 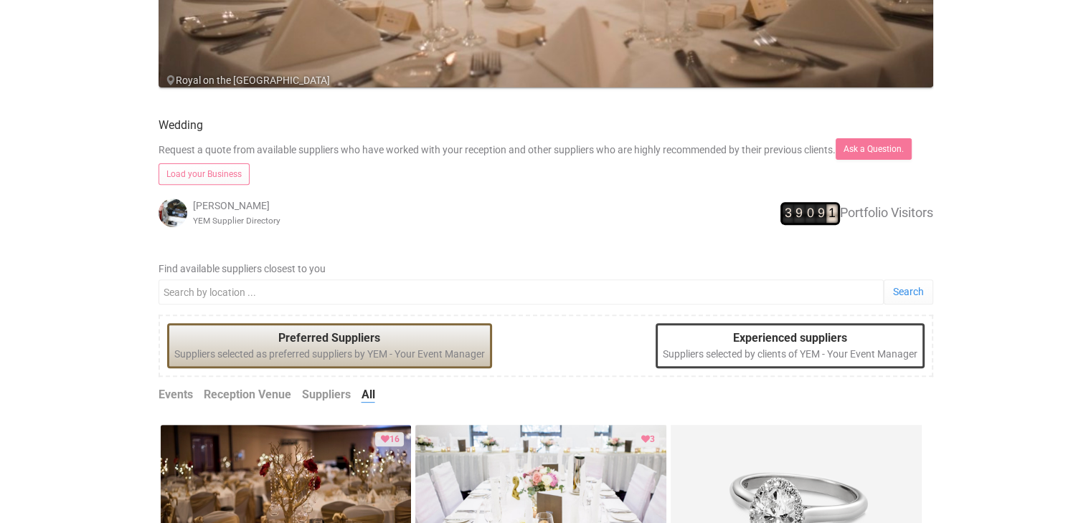 What do you see at coordinates (368, 395) in the screenshot?
I see `a: All` at bounding box center [368, 395].